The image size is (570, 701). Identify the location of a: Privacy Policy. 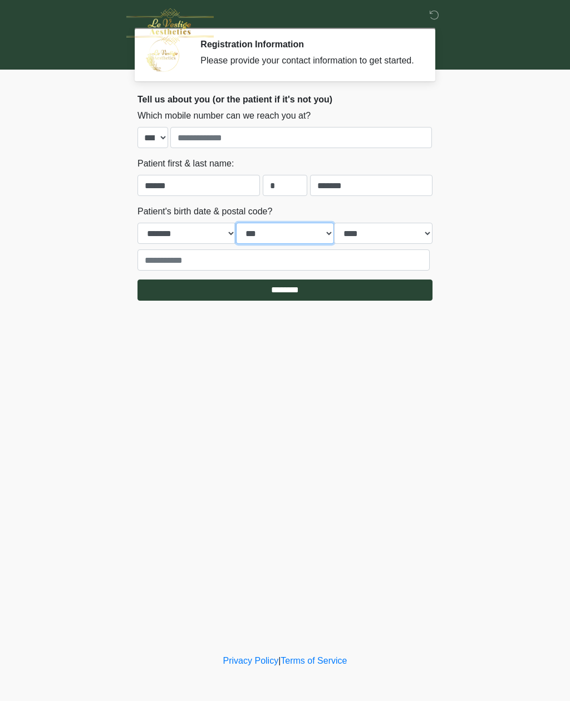
(251, 661).